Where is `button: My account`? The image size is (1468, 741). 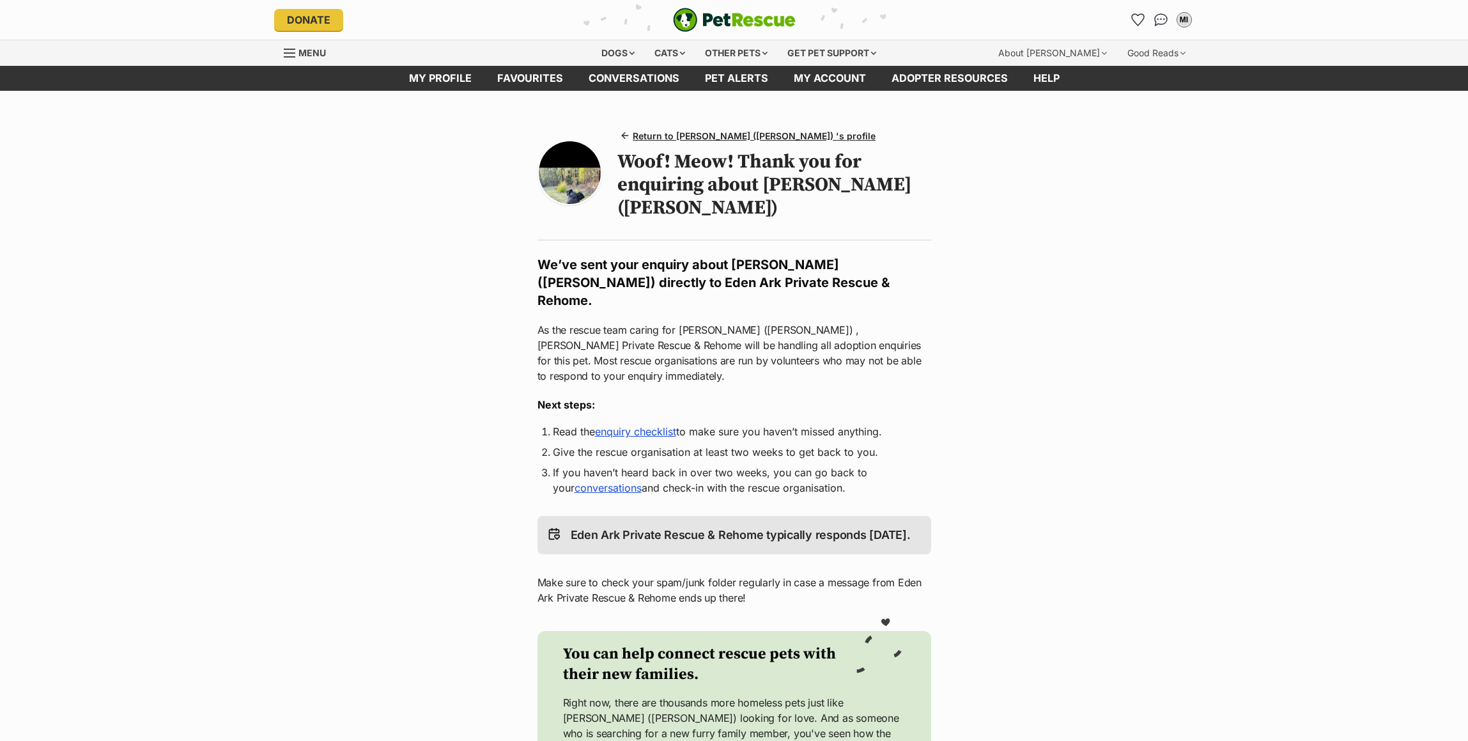
button: My account is located at coordinates (1185, 20).